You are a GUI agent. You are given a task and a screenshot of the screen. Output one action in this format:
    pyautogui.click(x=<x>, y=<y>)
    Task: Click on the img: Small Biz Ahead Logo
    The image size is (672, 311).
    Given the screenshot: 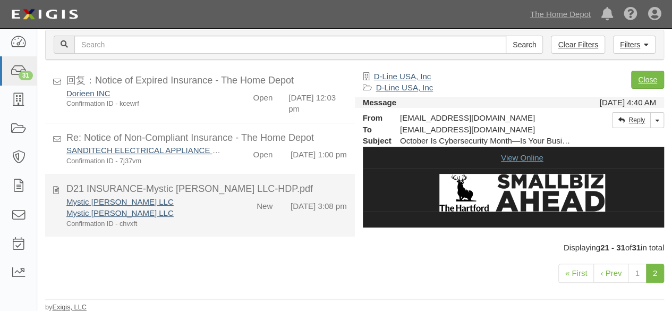 What is the action you would take?
    pyautogui.click(x=522, y=192)
    